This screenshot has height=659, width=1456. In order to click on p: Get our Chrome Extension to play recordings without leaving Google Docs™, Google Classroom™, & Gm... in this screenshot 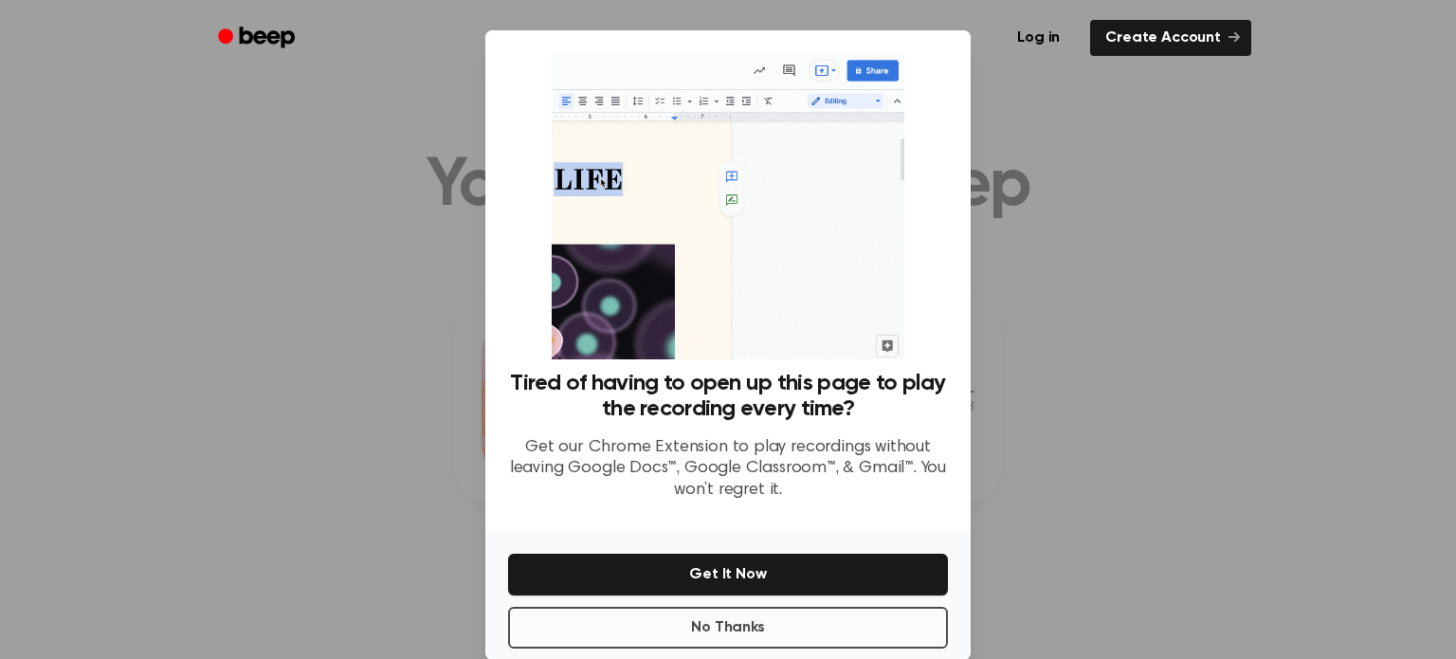, I will do `click(728, 469)`.